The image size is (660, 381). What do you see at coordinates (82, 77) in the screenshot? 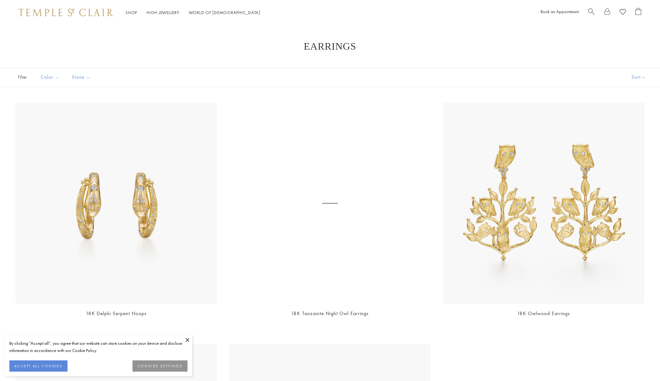
I see `span: Stone` at bounding box center [82, 77].